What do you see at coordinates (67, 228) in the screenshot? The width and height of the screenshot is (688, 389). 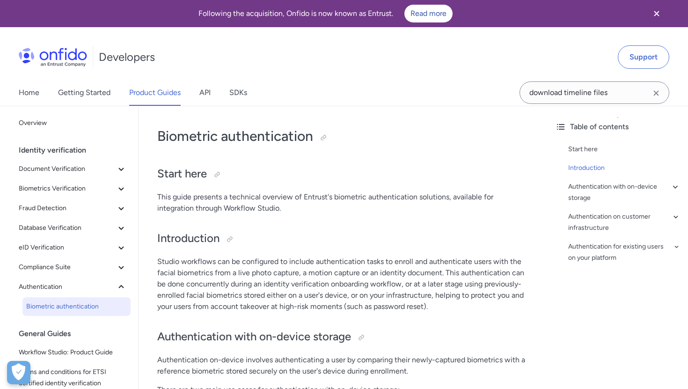 I see `span: Database Verification` at bounding box center [67, 228].